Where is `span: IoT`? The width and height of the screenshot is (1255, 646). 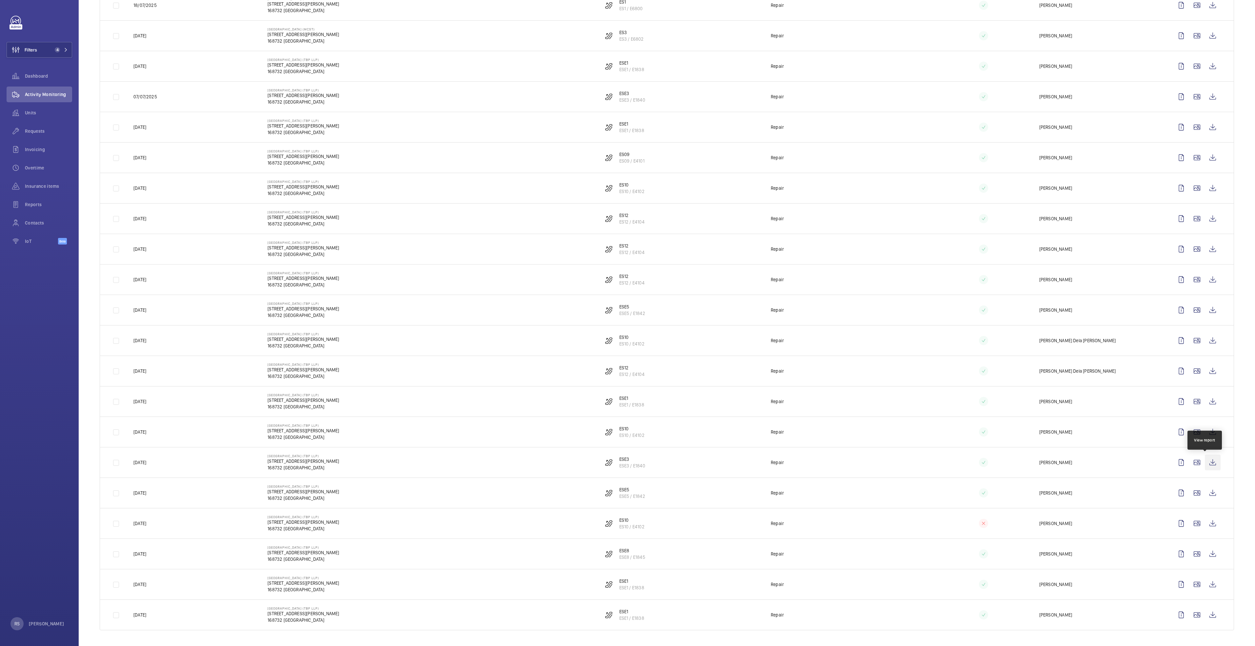 span: IoT is located at coordinates (41, 241).